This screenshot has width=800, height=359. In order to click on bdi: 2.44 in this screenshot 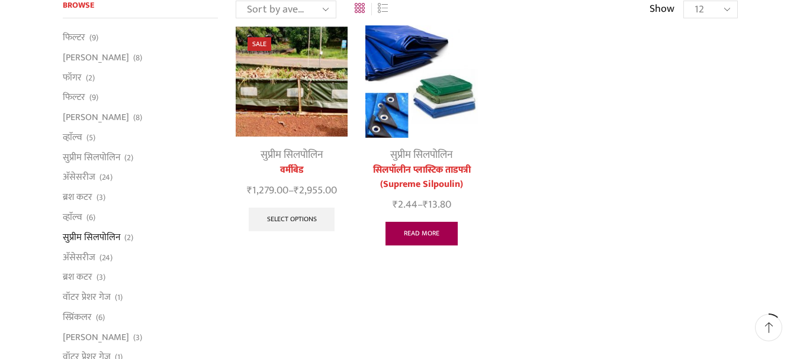, I will do `click(405, 205)`.